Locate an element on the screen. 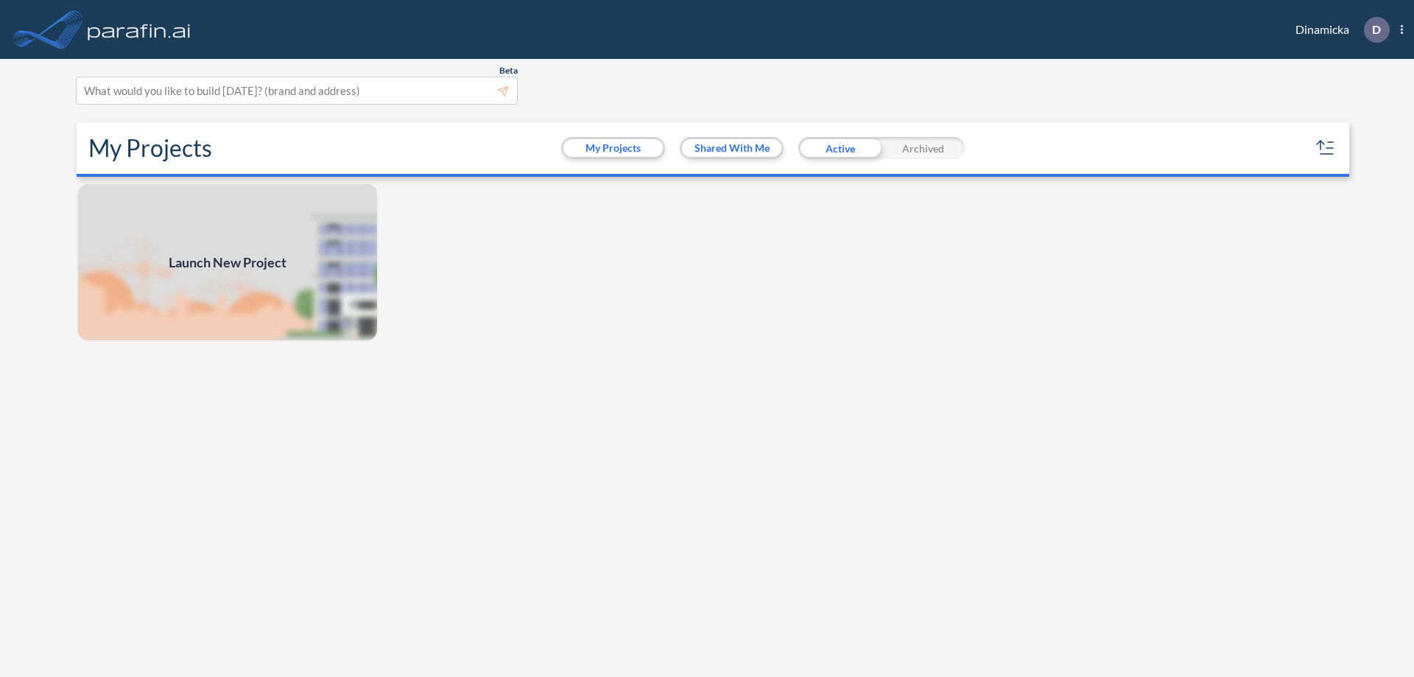 The image size is (1414, 677). div: Dinamicka is located at coordinates (1338, 29).